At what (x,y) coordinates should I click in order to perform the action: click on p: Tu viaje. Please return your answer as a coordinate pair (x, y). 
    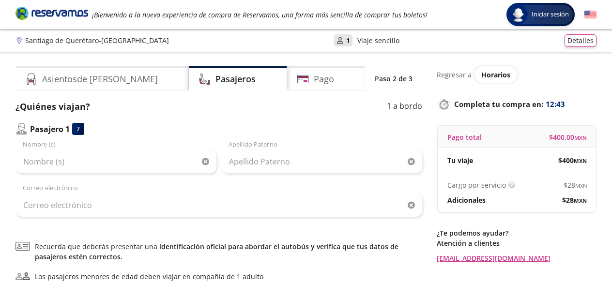
    Looking at the image, I should click on (460, 160).